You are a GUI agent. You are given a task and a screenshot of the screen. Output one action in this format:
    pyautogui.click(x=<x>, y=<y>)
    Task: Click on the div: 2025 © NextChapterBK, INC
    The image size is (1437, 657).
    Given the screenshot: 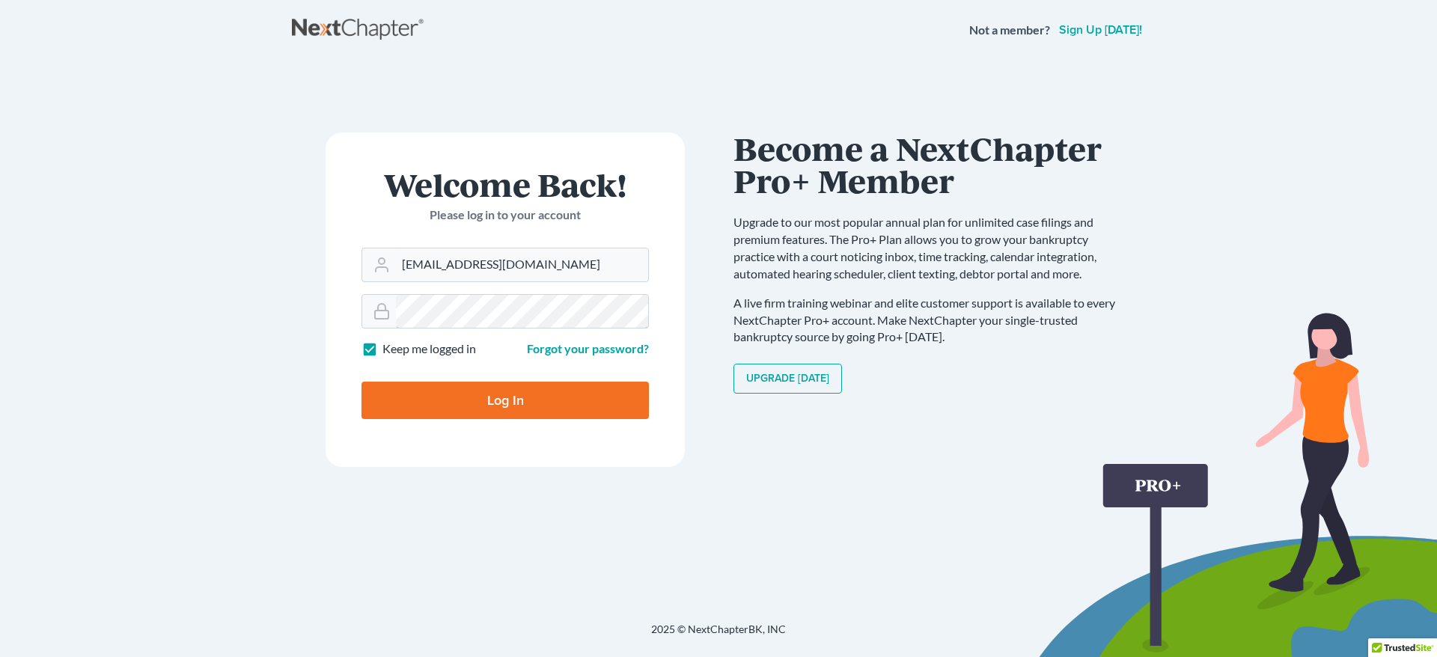 What is the action you would take?
    pyautogui.click(x=719, y=636)
    